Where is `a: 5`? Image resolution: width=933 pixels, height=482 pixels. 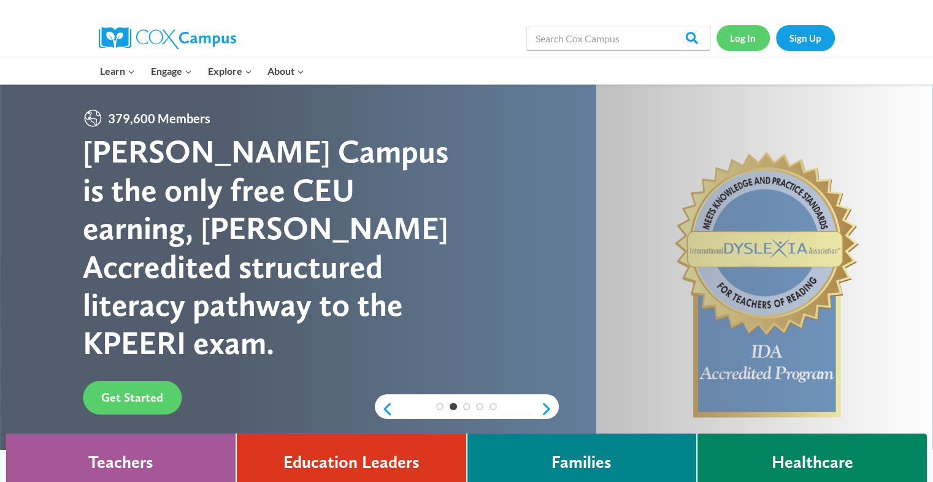
a: 5 is located at coordinates (493, 406).